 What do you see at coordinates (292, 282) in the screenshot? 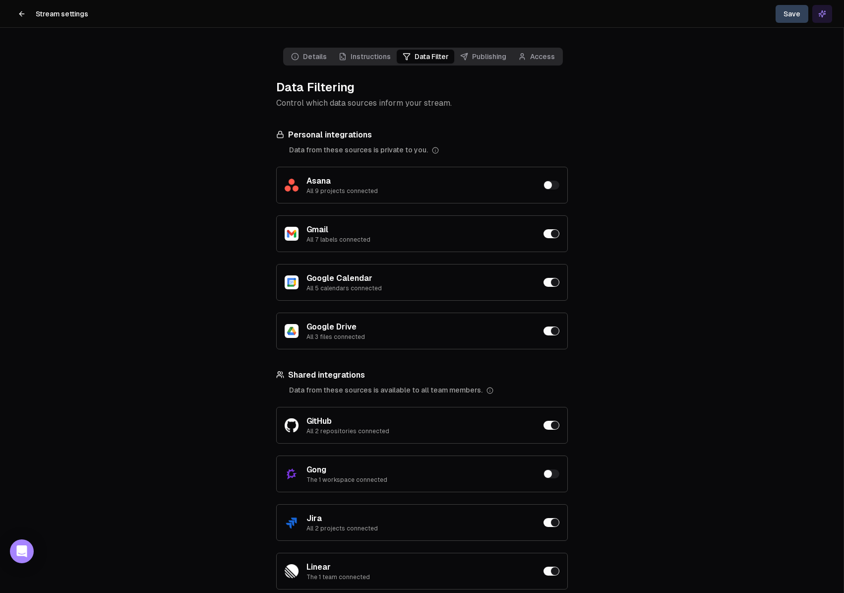
I see `img: Google Calendar` at bounding box center [292, 282].